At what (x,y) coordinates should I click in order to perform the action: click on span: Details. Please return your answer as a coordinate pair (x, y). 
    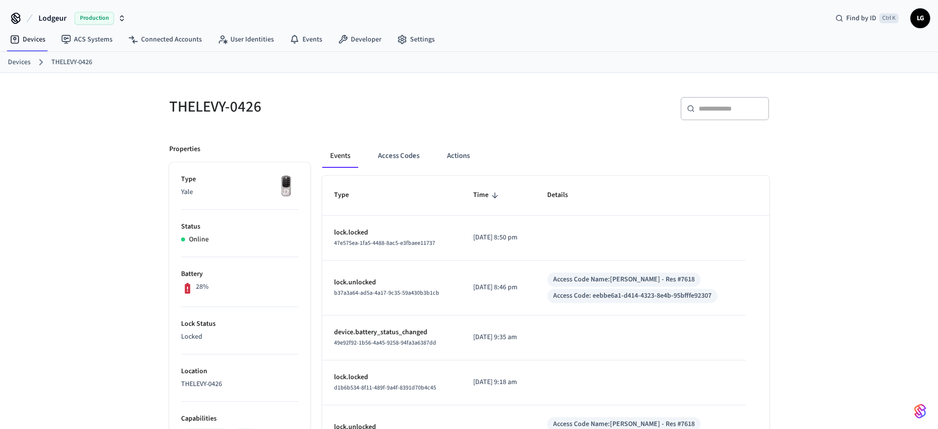
    Looking at the image, I should click on (564, 195).